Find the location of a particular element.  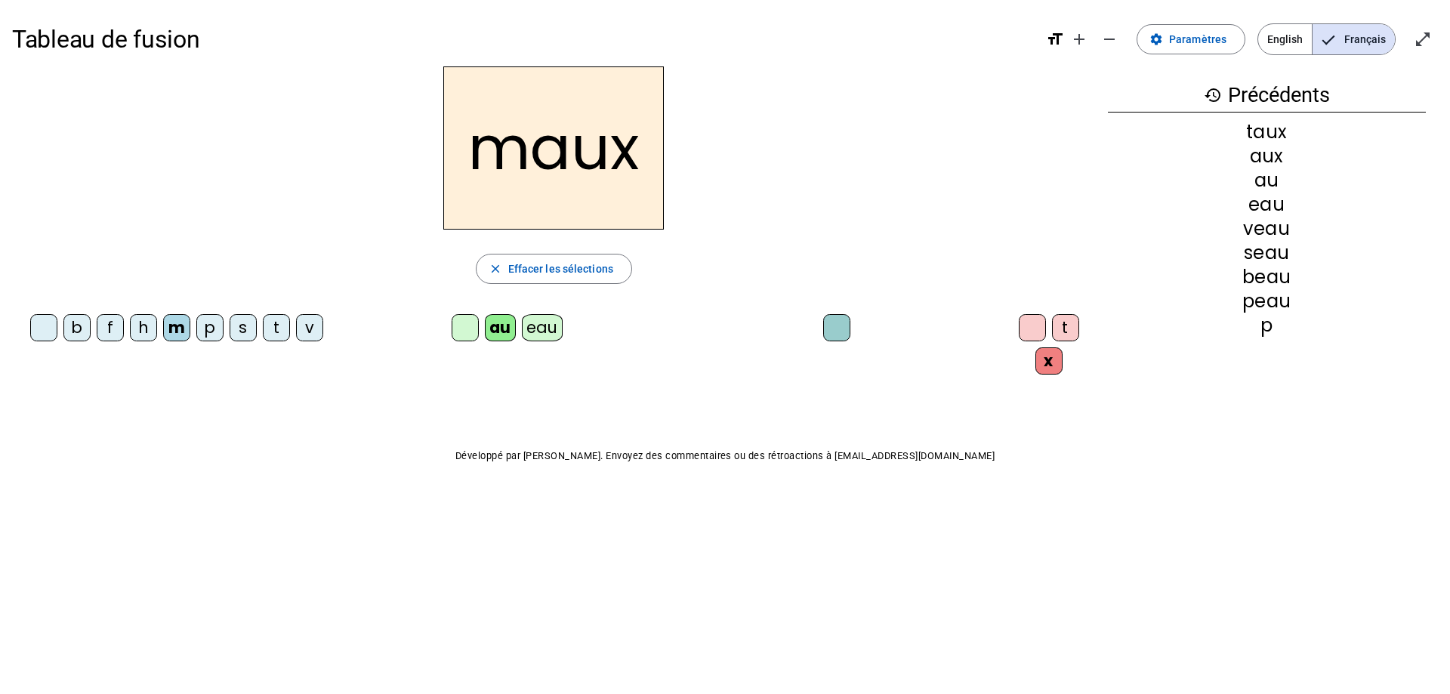

mat-icon: settings is located at coordinates (1156, 39).